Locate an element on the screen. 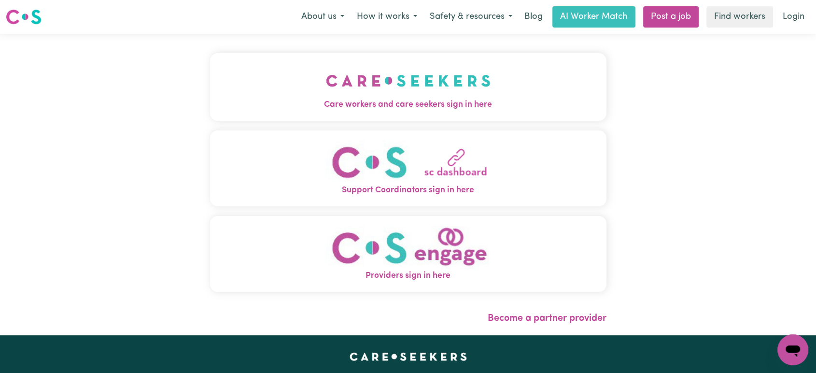 This screenshot has width=816, height=373. span: Support Coordinators sign in here is located at coordinates (408, 190).